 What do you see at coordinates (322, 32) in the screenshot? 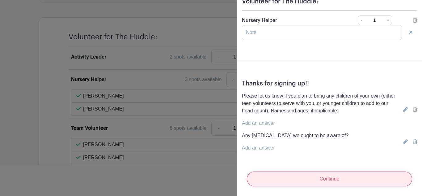
I see `input: Note` at bounding box center [322, 32].